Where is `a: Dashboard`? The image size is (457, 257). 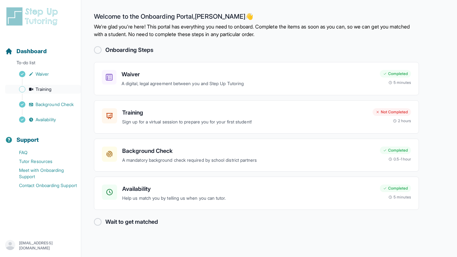
a: Dashboard is located at coordinates (26, 51).